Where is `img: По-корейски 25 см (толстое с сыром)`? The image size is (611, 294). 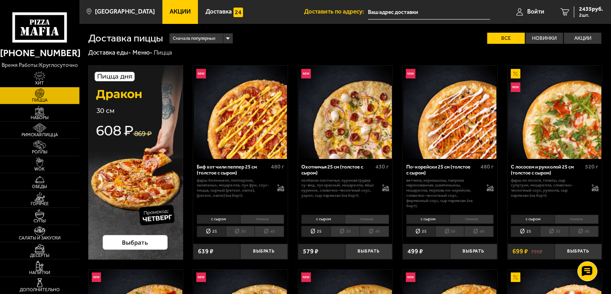 img: По-корейски 25 см (толстое с сыром) is located at coordinates (450, 112).